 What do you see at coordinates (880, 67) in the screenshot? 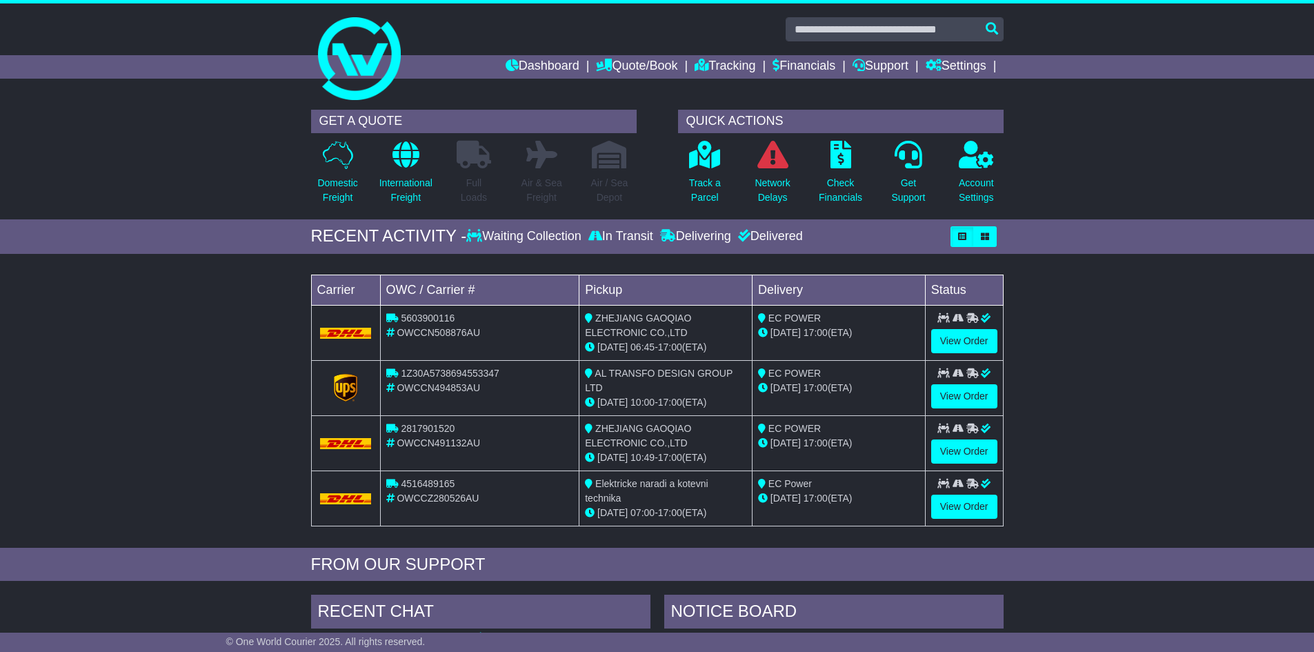
I see `a: Support` at bounding box center [880, 67].